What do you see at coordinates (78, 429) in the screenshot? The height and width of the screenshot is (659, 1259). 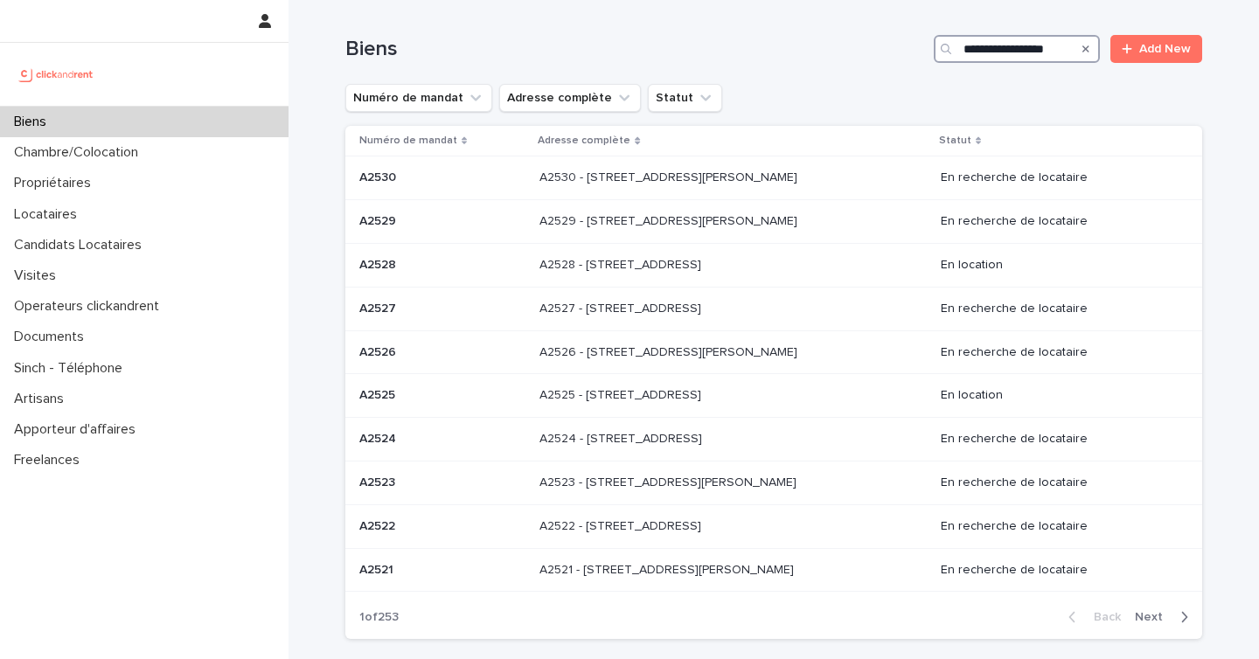 I see `p: Apporteur d'affaires` at bounding box center [78, 429].